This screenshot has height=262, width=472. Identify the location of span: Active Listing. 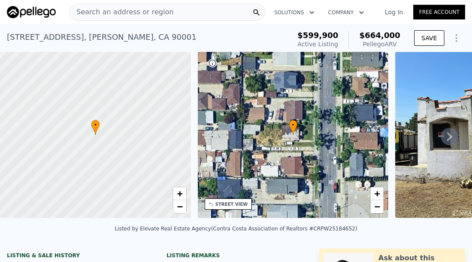
(318, 44).